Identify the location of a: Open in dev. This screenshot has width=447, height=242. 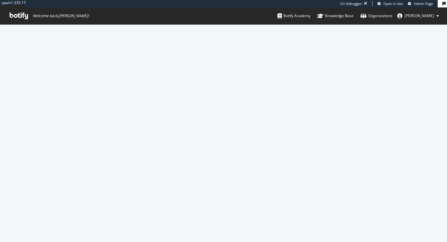
(391, 4).